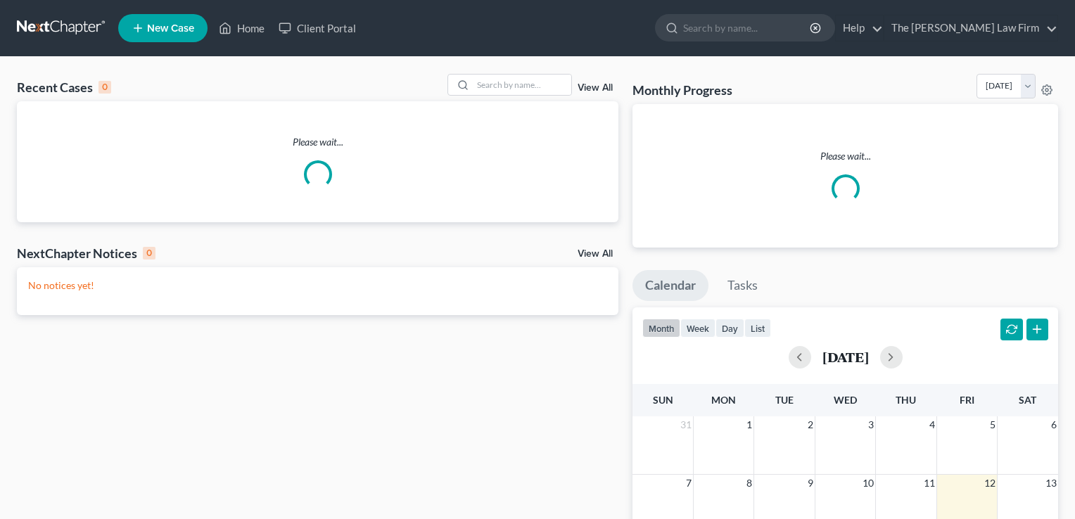 This screenshot has height=519, width=1075. I want to click on span: 3, so click(871, 425).